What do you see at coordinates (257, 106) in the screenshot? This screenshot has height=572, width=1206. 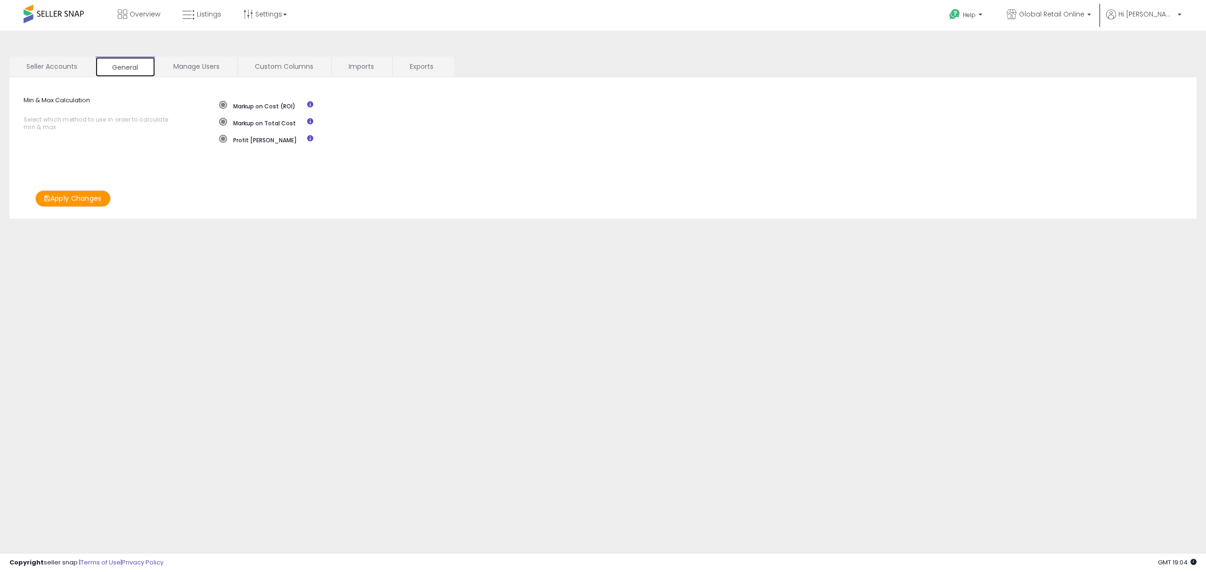 I see `label: Markup on Cost (ROI)` at bounding box center [257, 106].